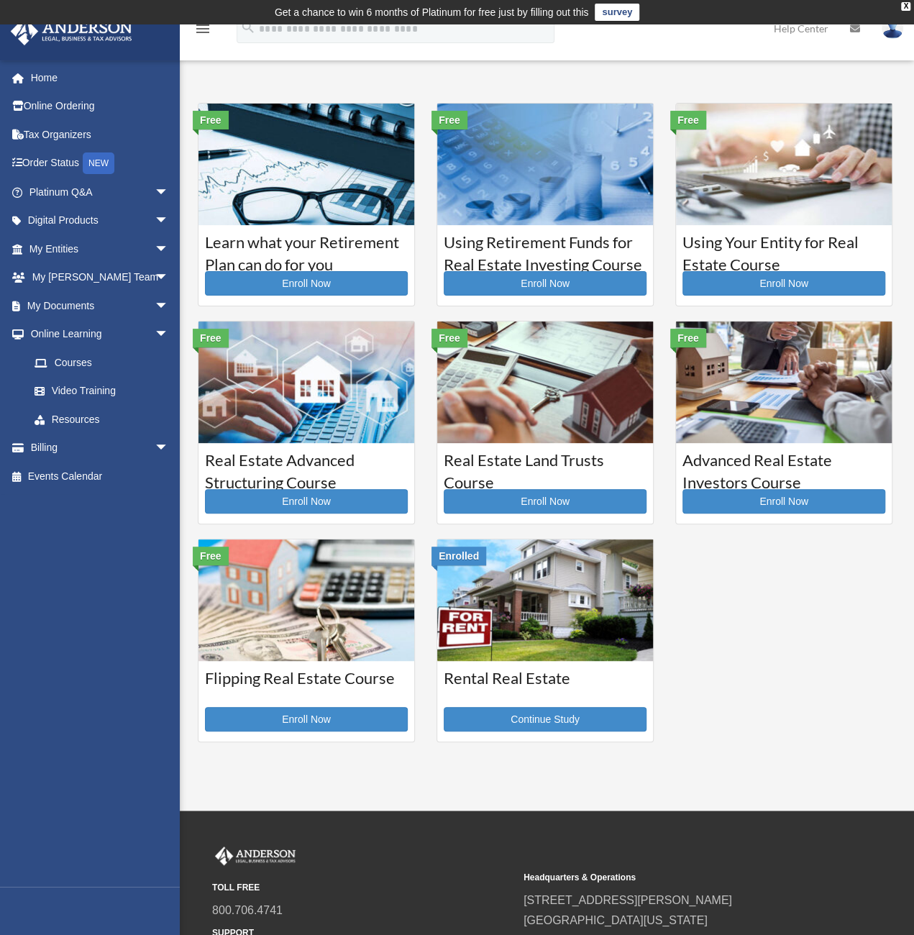 This screenshot has width=914, height=935. I want to click on i: menu, so click(203, 29).